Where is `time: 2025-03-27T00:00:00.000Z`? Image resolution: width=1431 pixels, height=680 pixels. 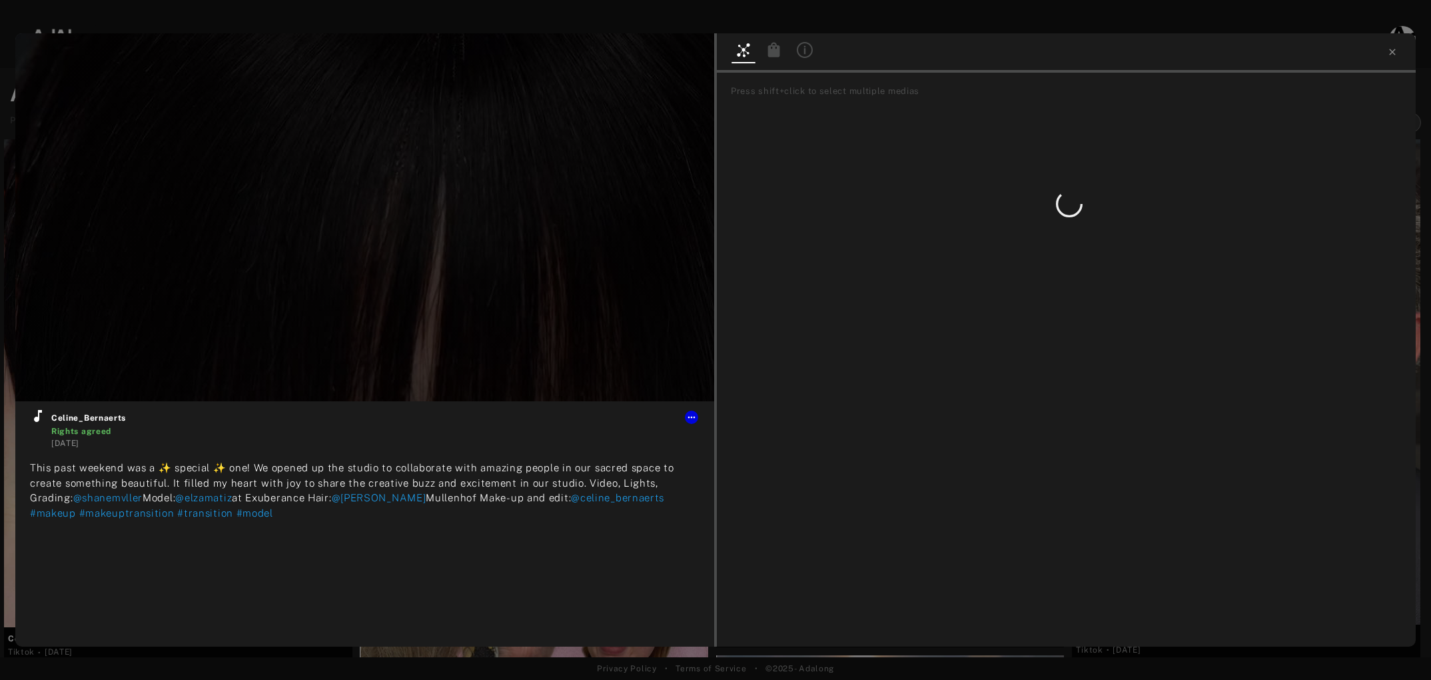
time: 2025-03-27T00:00:00.000Z is located at coordinates (65, 443).